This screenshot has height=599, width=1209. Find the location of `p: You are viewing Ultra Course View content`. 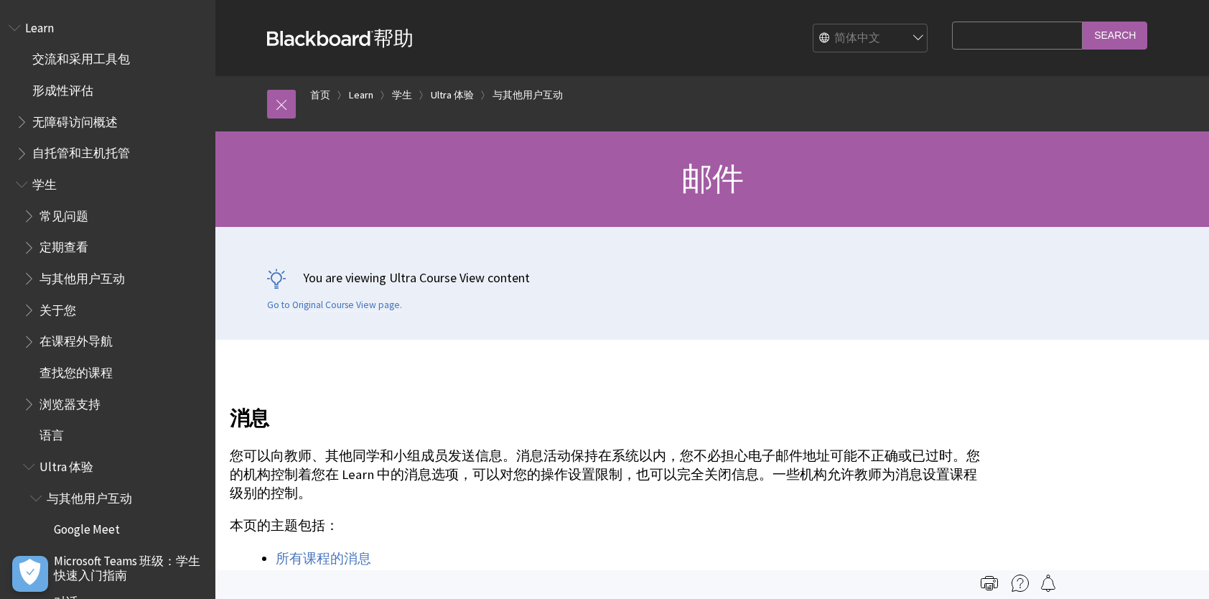

p: You are viewing Ultra Course View content is located at coordinates (712, 277).